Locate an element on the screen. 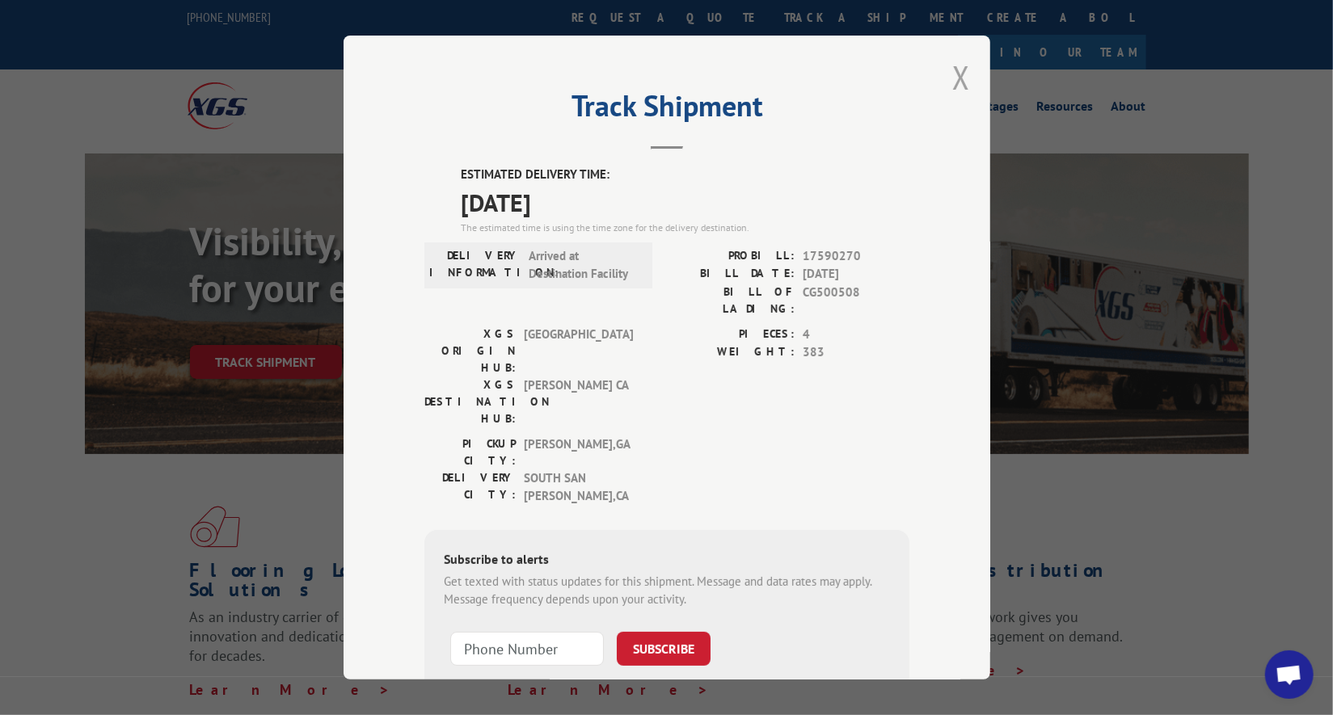 Image resolution: width=1333 pixels, height=715 pixels. span: 17590270 is located at coordinates (856, 256).